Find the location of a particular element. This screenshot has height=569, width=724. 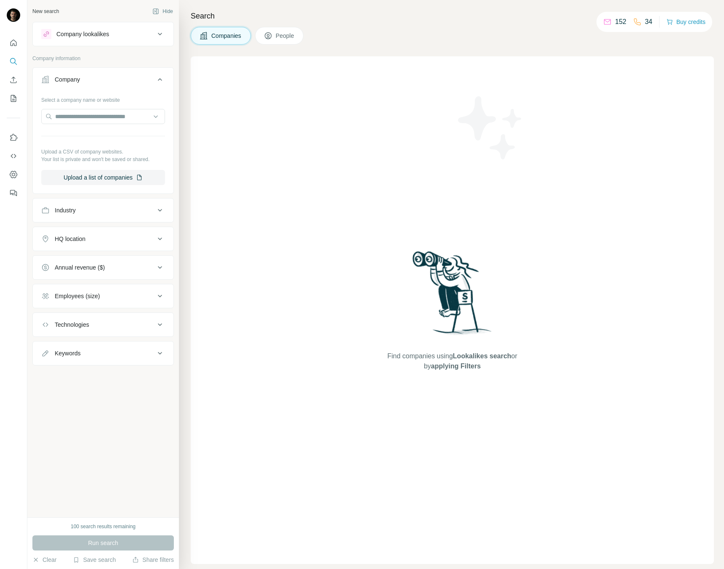

img: Surfe Illustration - Stars is located at coordinates (490, 128).